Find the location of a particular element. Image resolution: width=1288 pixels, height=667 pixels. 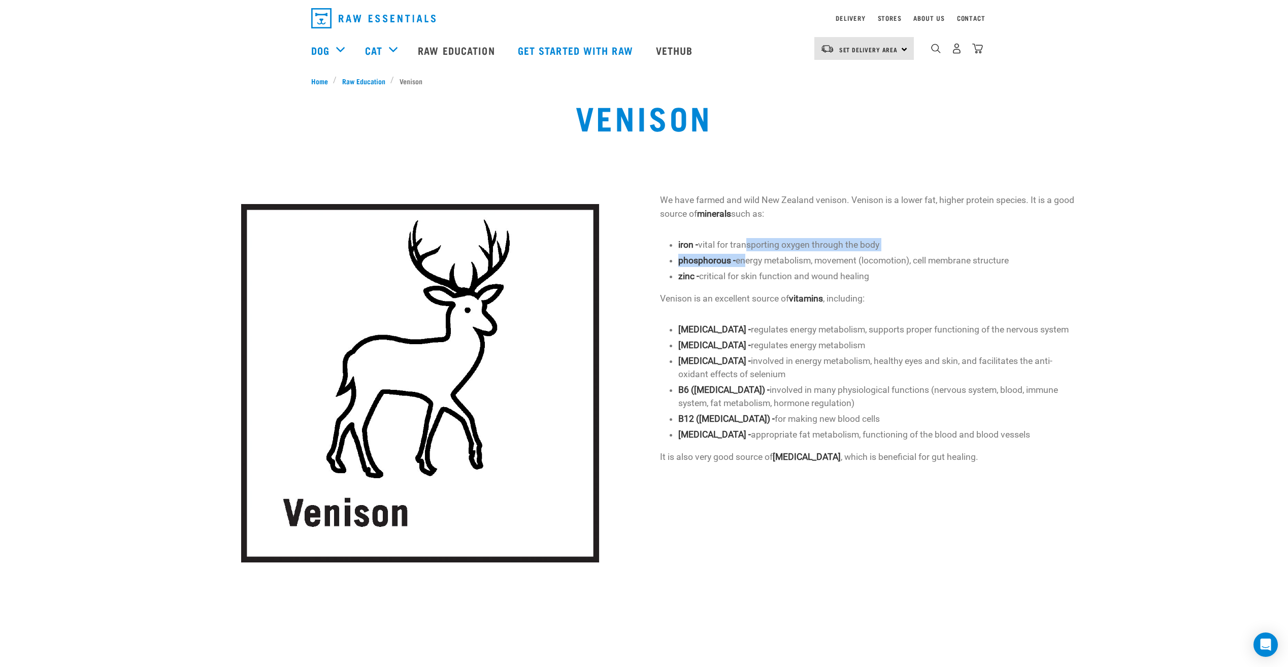

a: Home is located at coordinates (322, 81).